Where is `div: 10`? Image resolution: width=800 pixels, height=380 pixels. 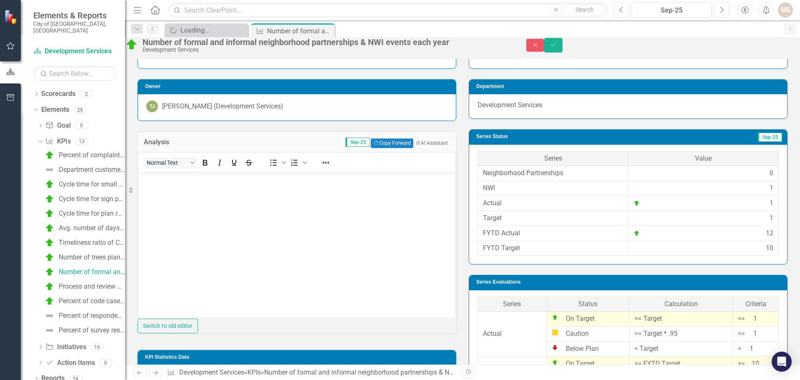 div: 10 is located at coordinates (770, 248).